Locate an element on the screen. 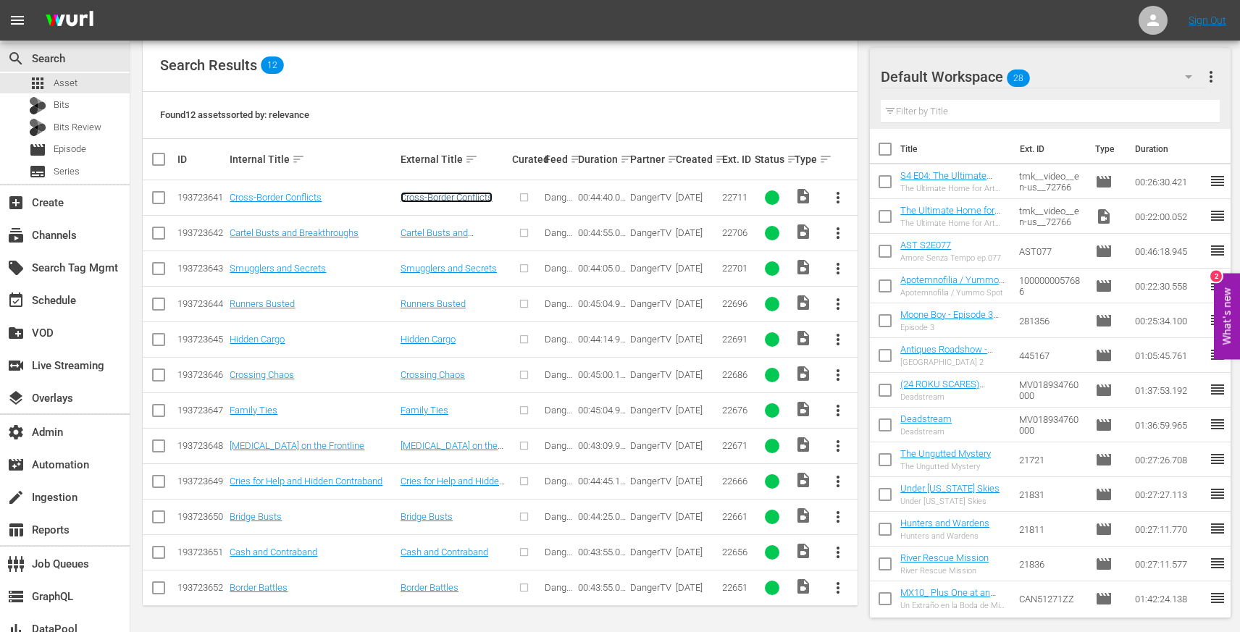 The image size is (1240, 632). td: 21836 is located at coordinates (1051, 564).